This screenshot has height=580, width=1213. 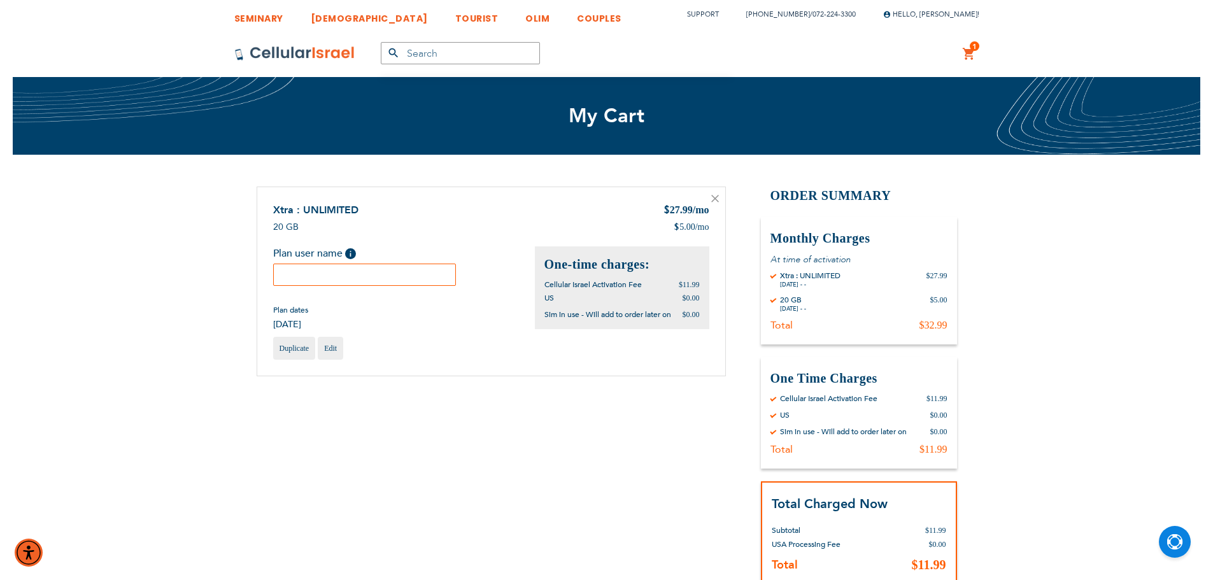 What do you see at coordinates (622, 264) in the screenshot?
I see `h2: One-time charges:` at bounding box center [622, 264].